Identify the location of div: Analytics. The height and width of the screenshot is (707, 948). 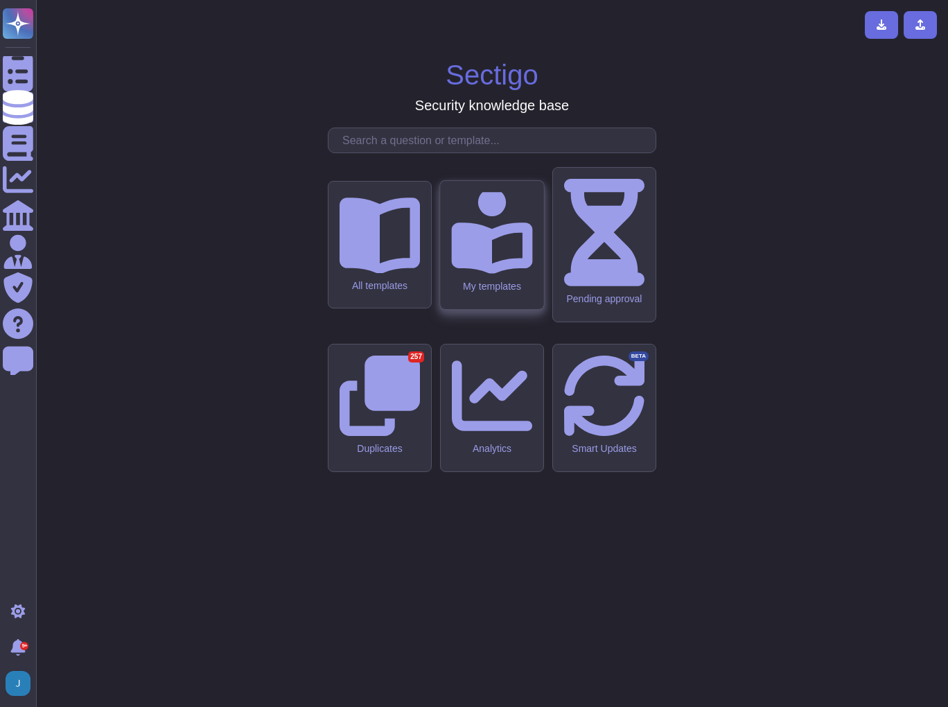
(492, 448).